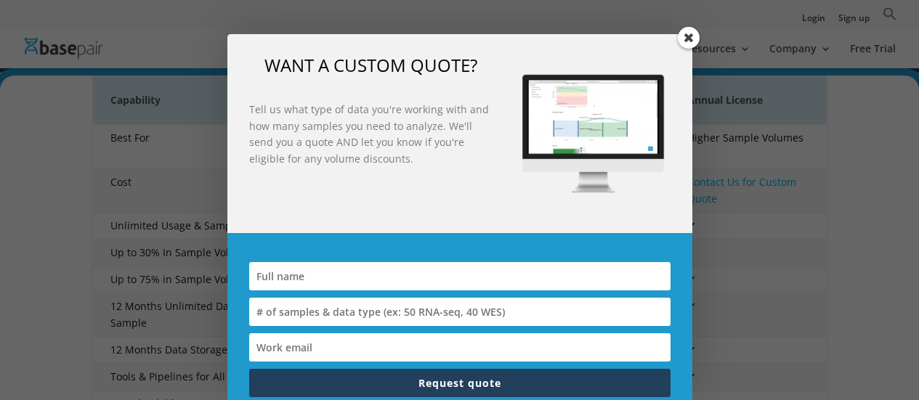 The image size is (919, 400). I want to click on button: Request quote, so click(460, 383).